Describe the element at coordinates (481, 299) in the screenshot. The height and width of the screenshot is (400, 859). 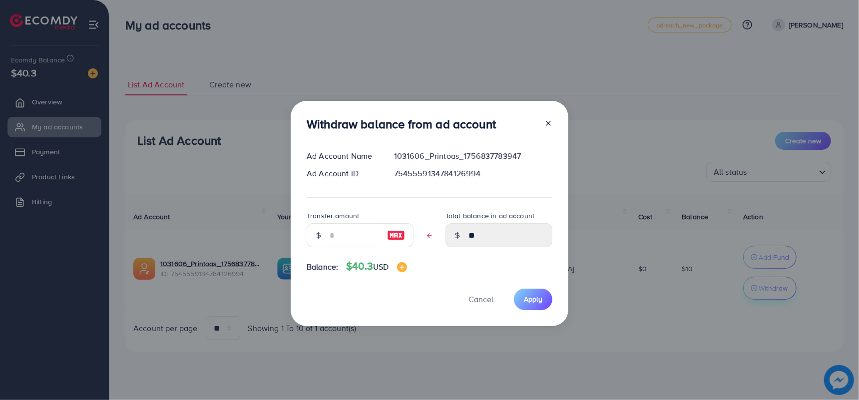
I see `button: Cancel` at that location.